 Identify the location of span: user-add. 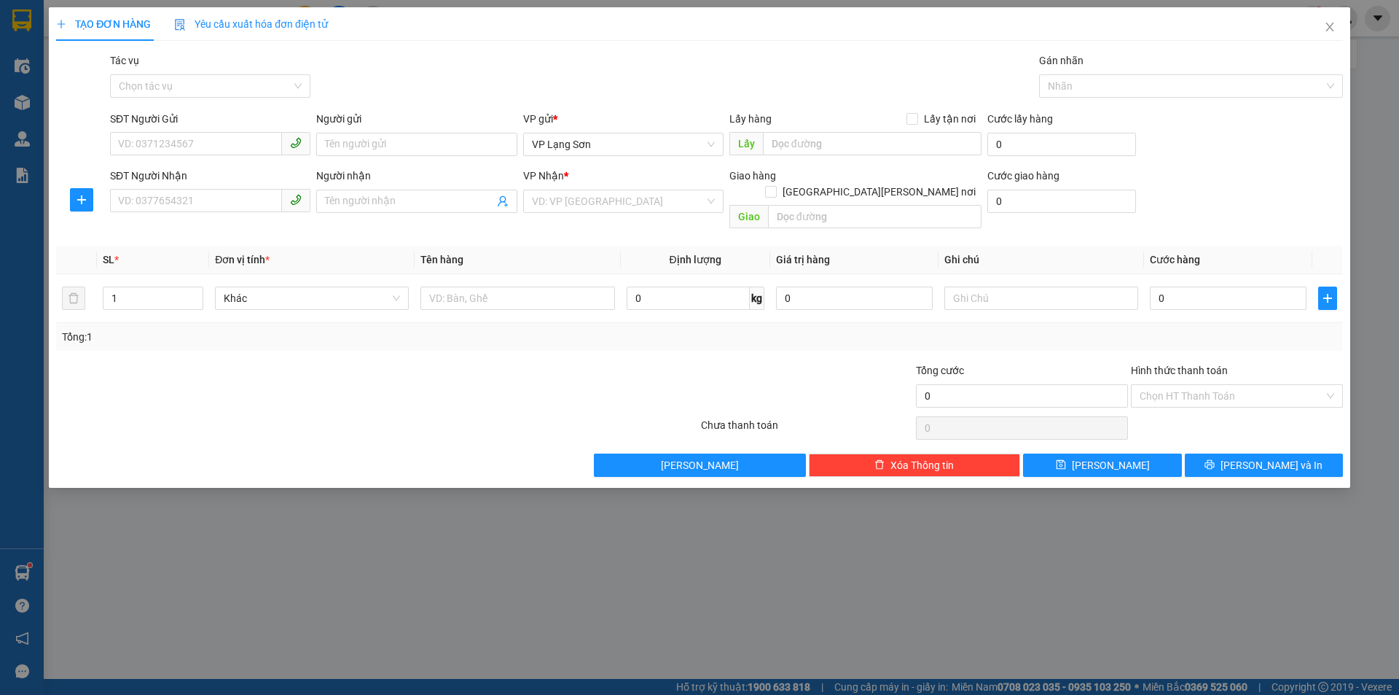
(503, 201).